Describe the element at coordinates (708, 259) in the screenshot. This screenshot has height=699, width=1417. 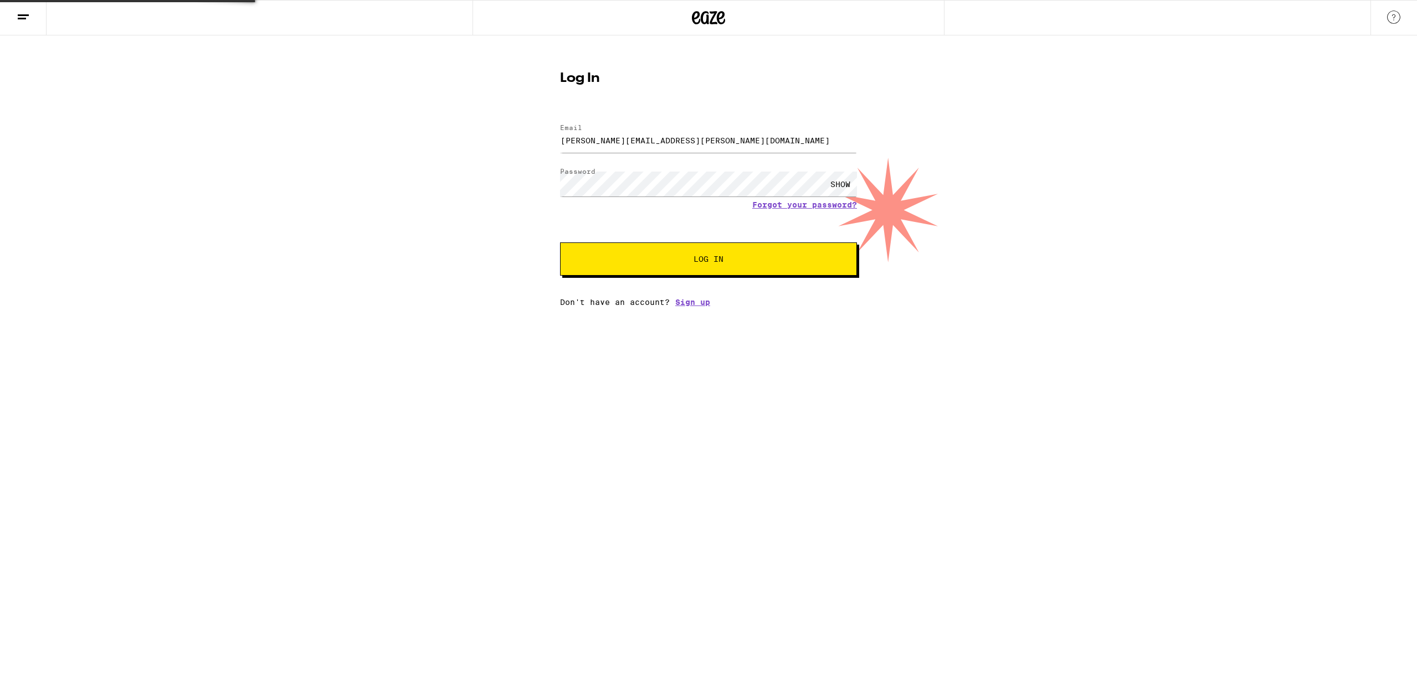
I see `button: Log In` at that location.